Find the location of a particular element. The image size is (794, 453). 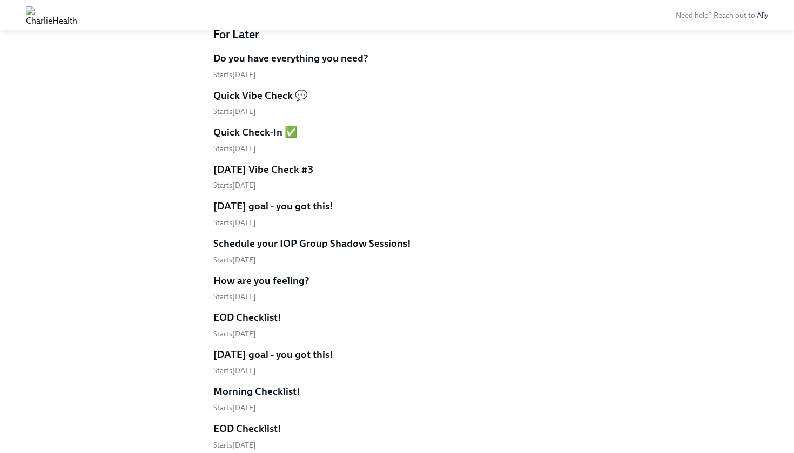

h5: Quick Vibe Check 💬 is located at coordinates (260, 96).